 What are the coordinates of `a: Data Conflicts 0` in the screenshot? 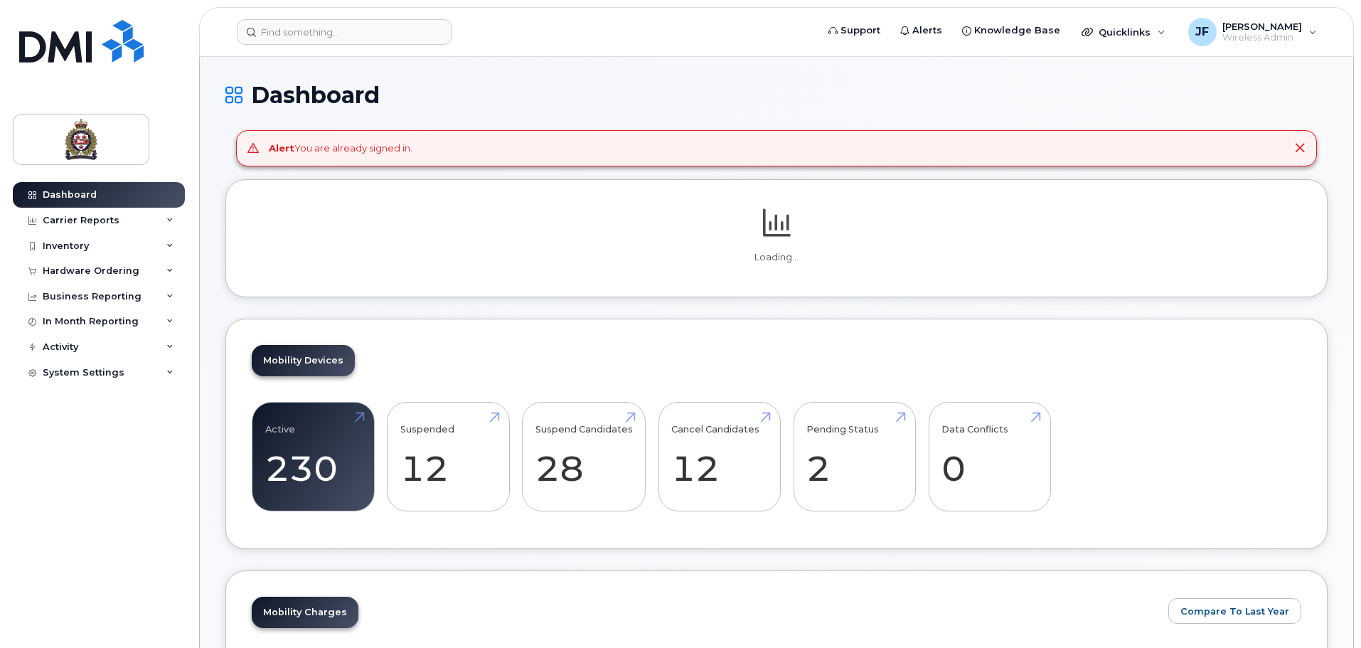 It's located at (989, 456).